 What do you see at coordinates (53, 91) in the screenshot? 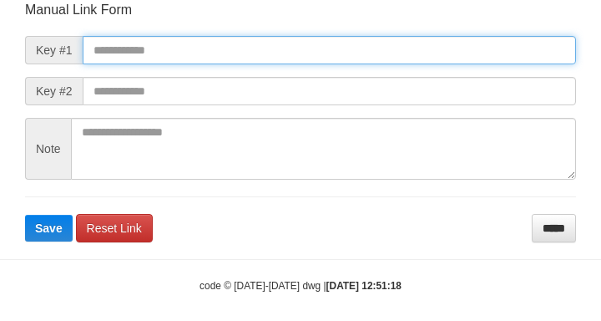
I see `span: Key #2` at bounding box center [53, 91].